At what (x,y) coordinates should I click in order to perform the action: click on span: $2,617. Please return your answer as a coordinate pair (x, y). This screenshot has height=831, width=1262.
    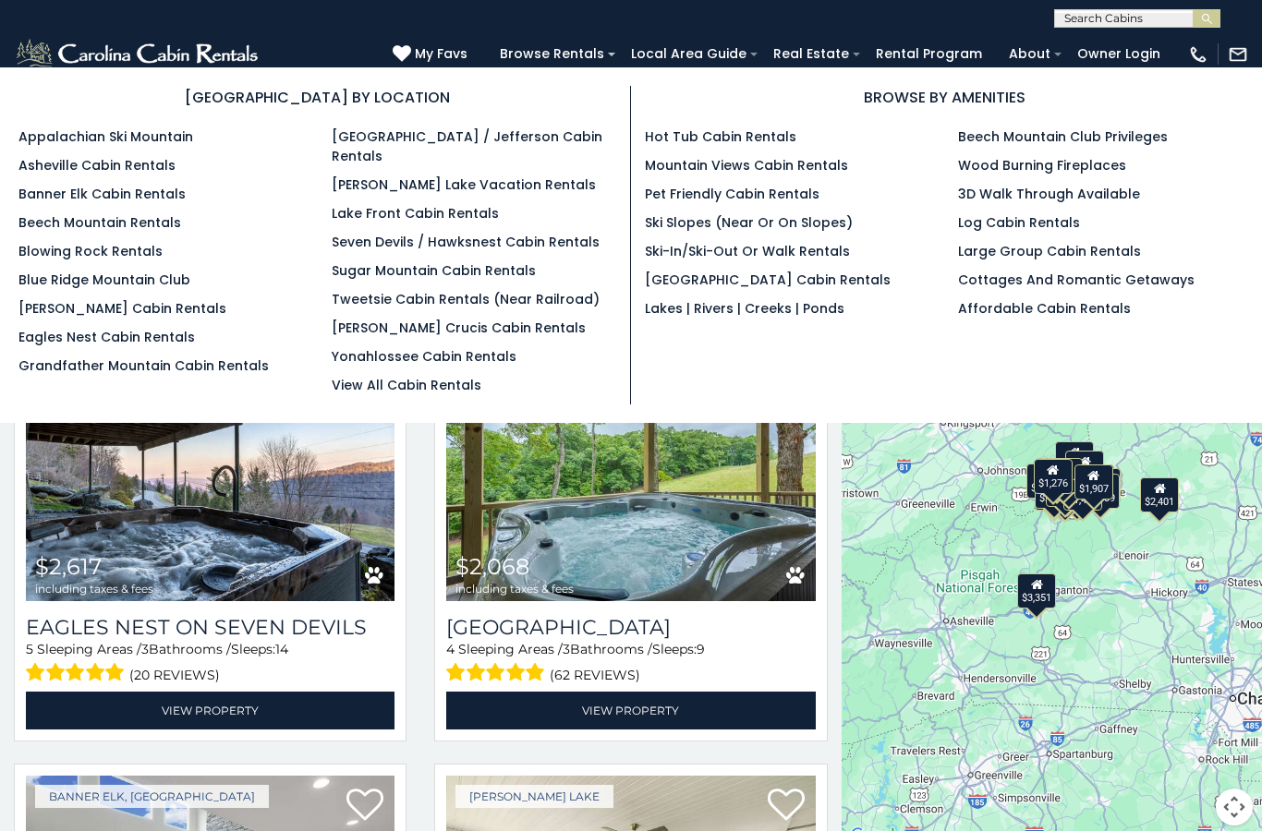
    Looking at the image, I should click on (68, 566).